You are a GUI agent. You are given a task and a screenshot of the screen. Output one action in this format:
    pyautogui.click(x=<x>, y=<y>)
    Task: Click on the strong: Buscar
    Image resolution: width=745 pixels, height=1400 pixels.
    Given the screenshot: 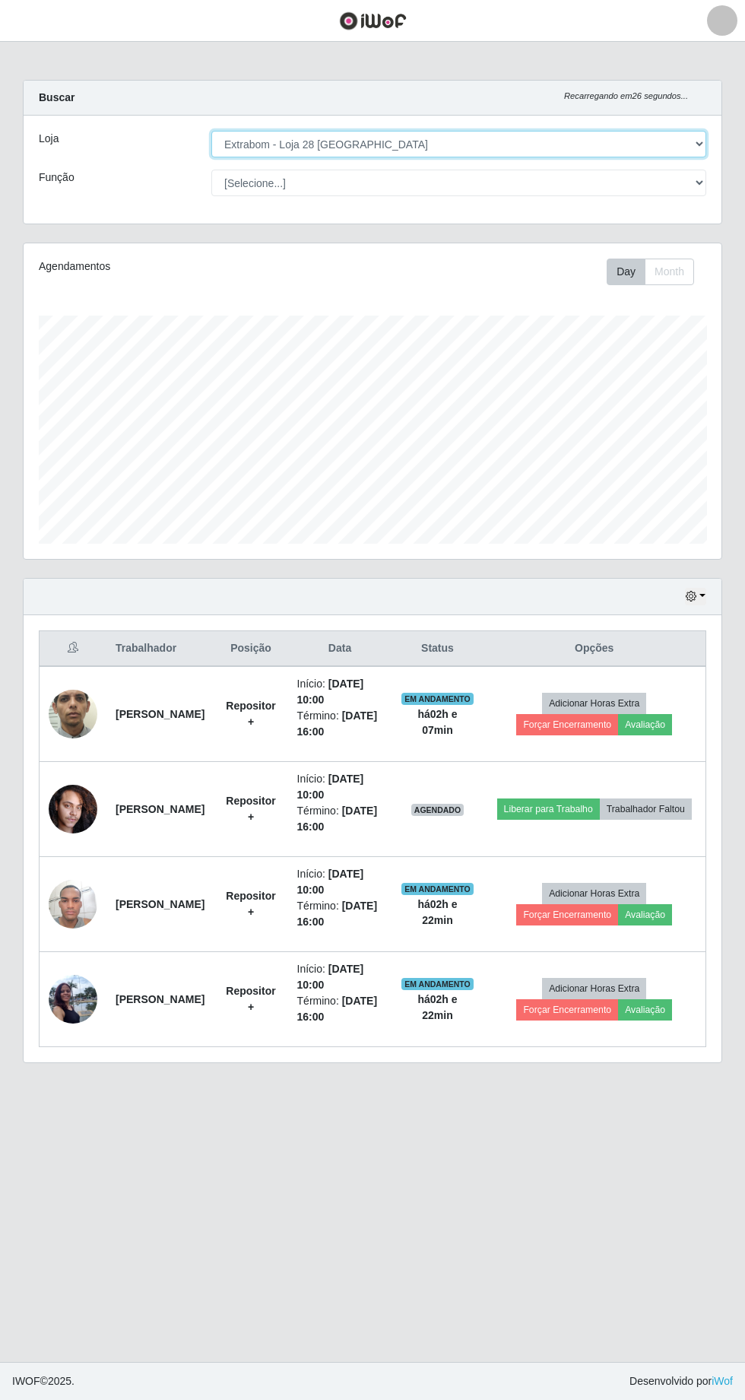 What is the action you would take?
    pyautogui.click(x=56, y=97)
    